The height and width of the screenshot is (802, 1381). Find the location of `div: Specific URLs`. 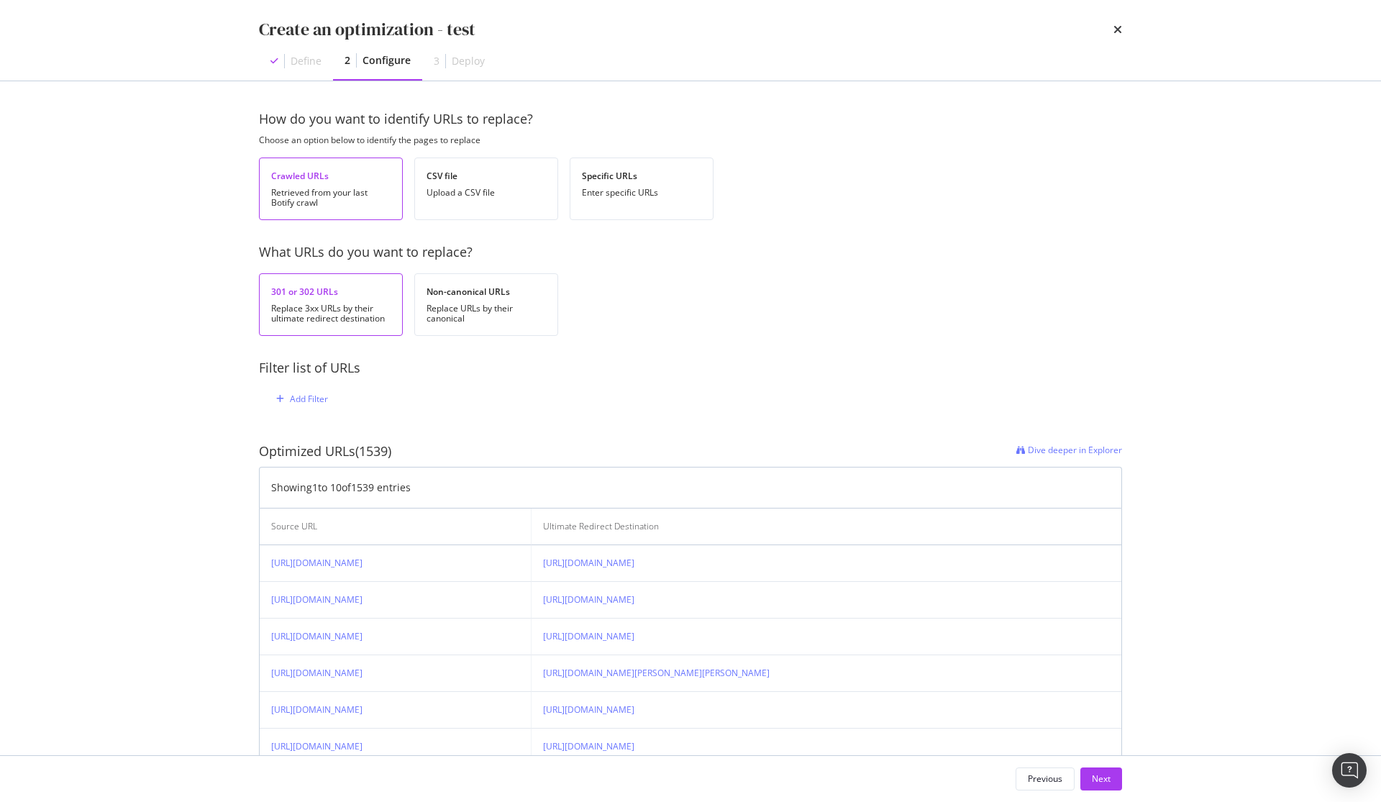

div: Specific URLs is located at coordinates (642, 175).